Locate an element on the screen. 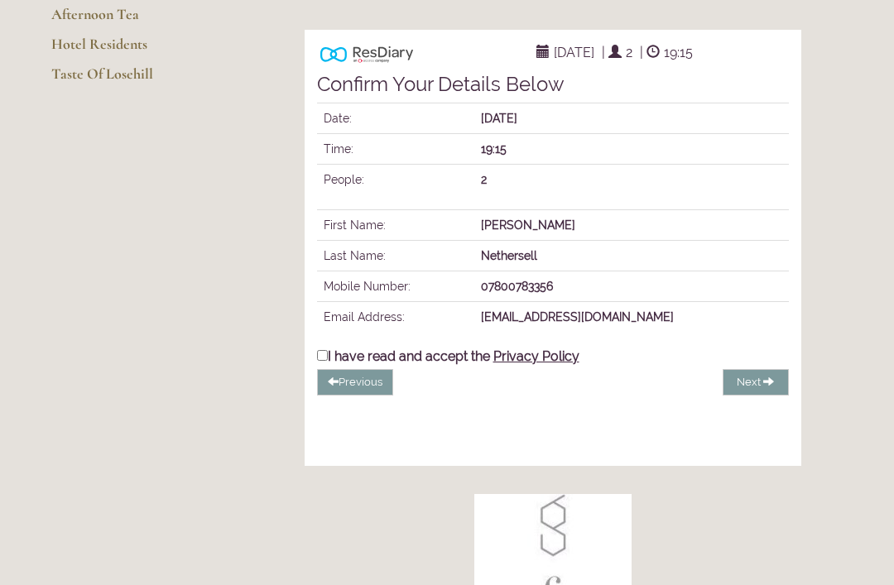 The height and width of the screenshot is (585, 894). td: Mobile Number: is located at coordinates (396, 286).